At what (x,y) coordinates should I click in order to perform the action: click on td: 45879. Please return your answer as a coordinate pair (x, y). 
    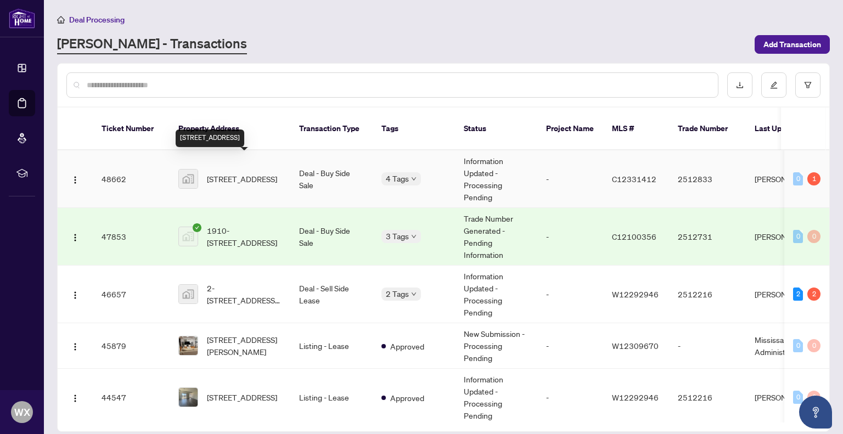
    Looking at the image, I should click on (131, 346).